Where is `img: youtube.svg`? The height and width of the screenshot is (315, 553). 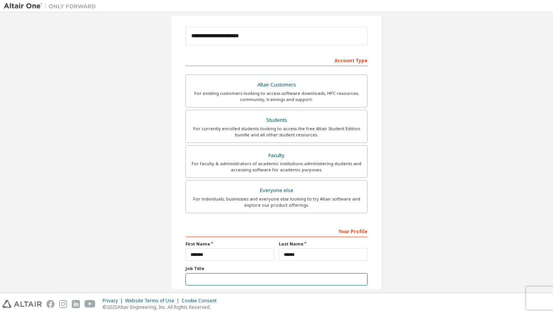
img: youtube.svg is located at coordinates (90, 304).